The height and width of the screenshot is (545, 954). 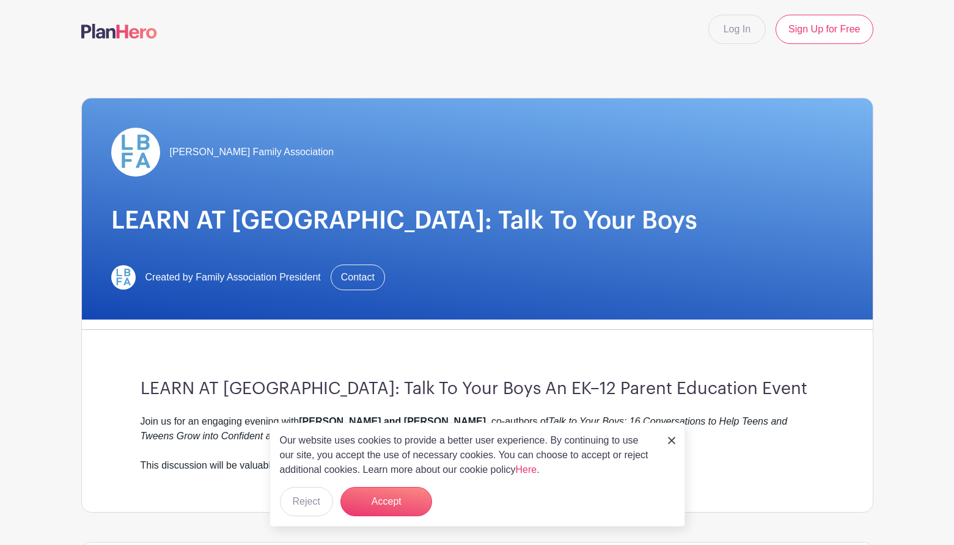 What do you see at coordinates (233, 278) in the screenshot?
I see `span: Created by Family Association President` at bounding box center [233, 278].